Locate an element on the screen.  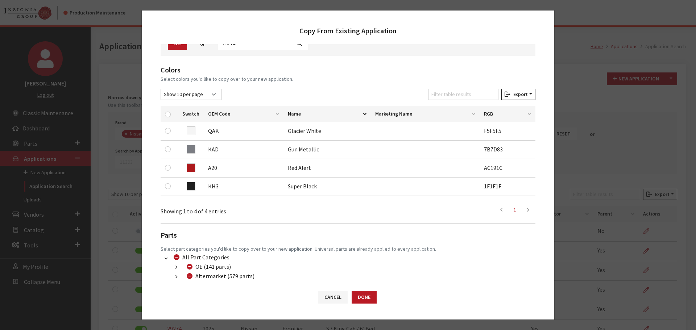
th: Swatch is located at coordinates (191, 114).